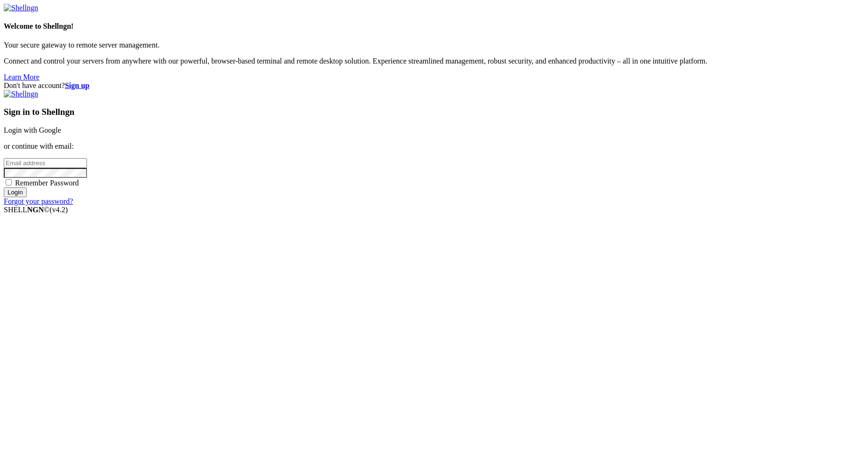 Image resolution: width=856 pixels, height=449 pixels. I want to click on p: Your secure gateway to remote server management., so click(428, 45).